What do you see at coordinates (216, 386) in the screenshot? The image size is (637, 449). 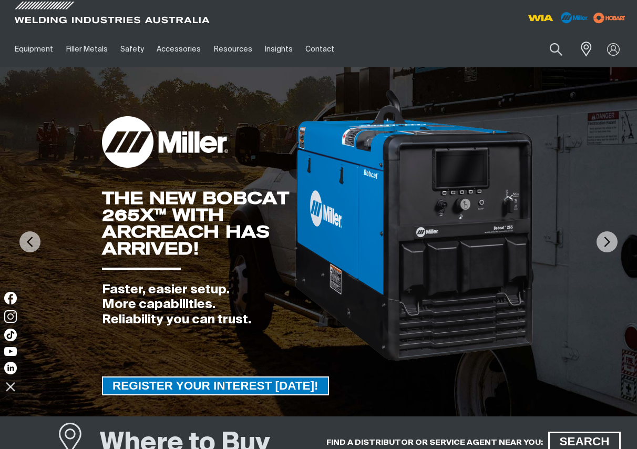 I see `a: REGISTER YOUR INTEREST TODAY!` at bounding box center [216, 386].